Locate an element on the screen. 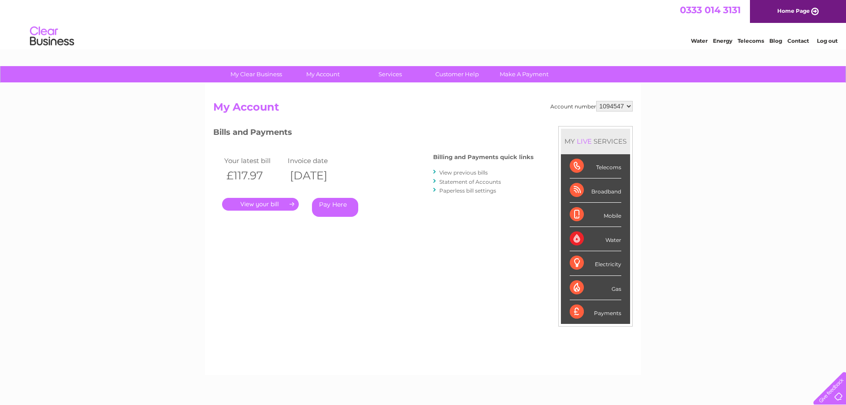 The height and width of the screenshot is (405, 846). a: View previous bills is located at coordinates (464, 172).